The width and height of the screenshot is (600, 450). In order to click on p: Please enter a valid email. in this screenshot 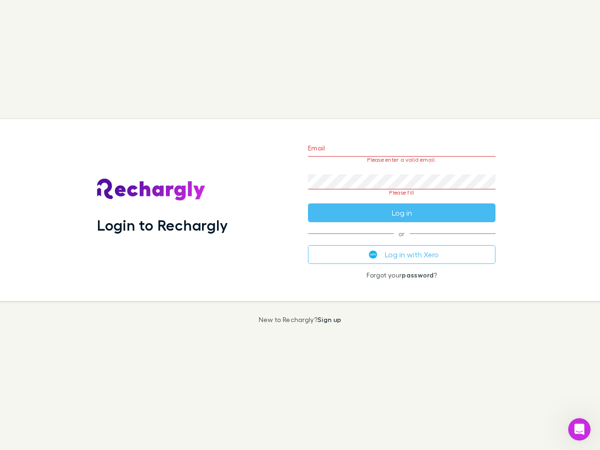, I will do `click(402, 160)`.